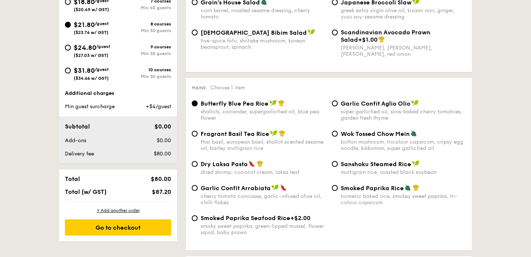 The image size is (531, 257). Describe the element at coordinates (245, 218) in the screenshot. I see `span: Smoked Paprika Seafood Rice` at that location.